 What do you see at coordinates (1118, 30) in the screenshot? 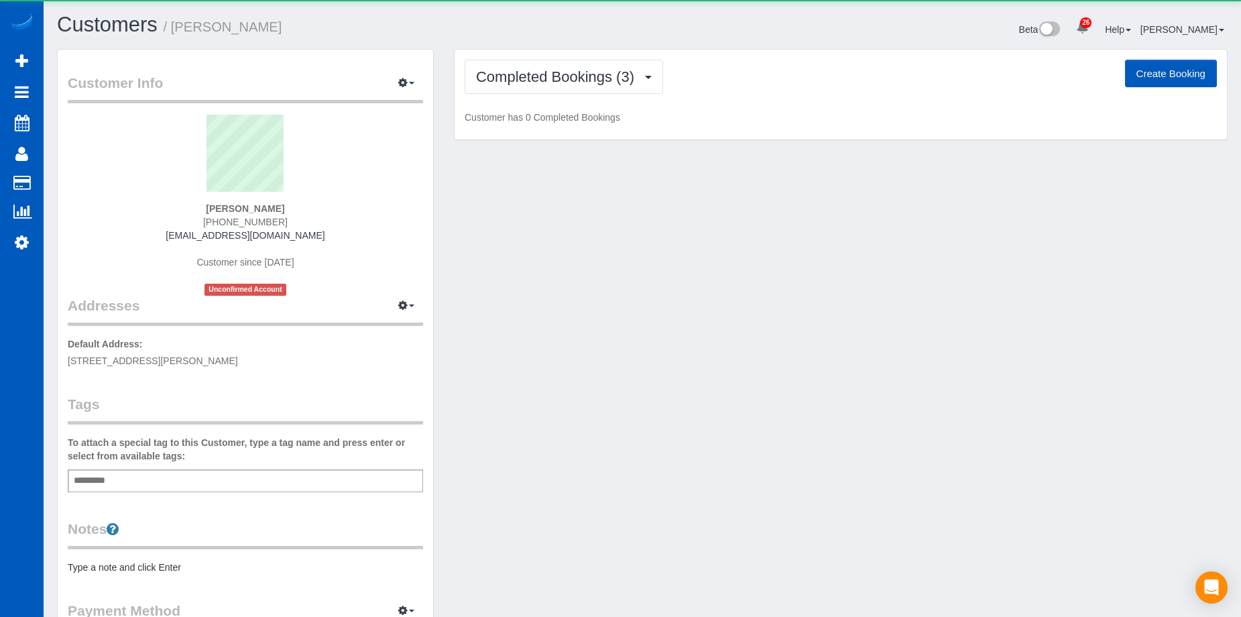
I see `a: Help` at bounding box center [1118, 30].